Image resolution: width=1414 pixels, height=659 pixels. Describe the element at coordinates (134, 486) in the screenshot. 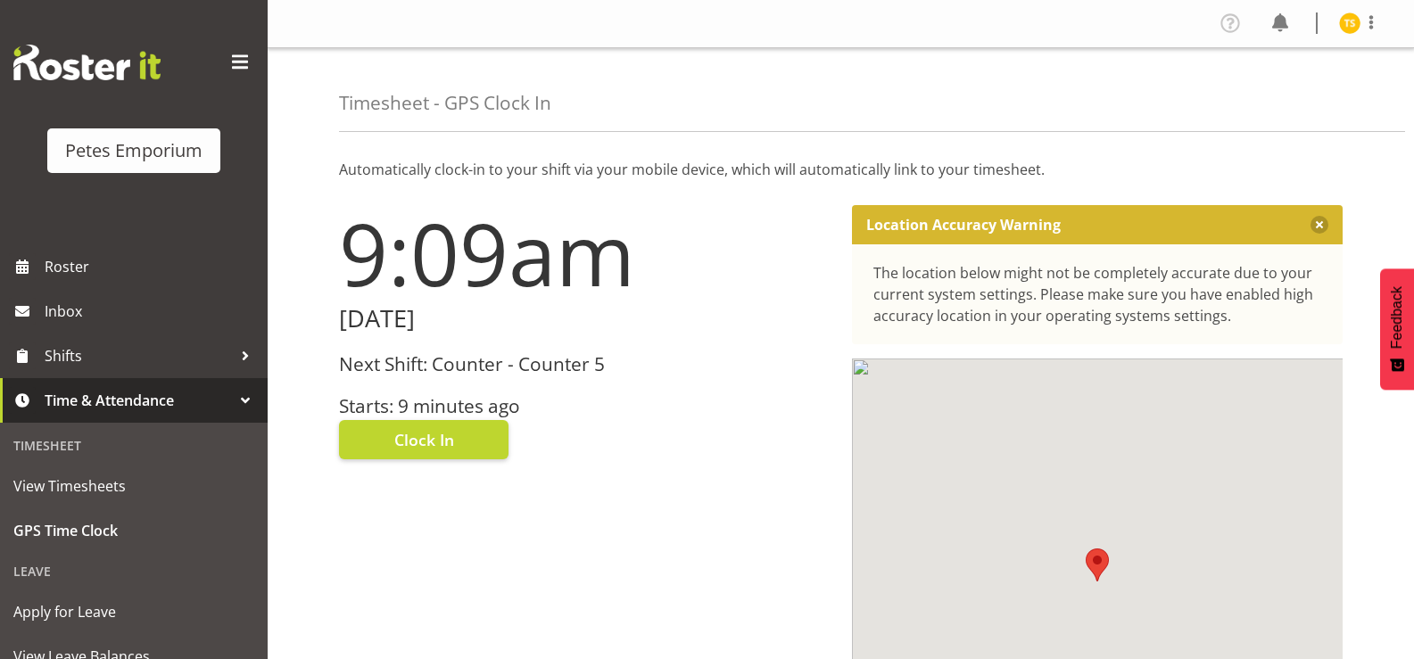

I see `span: View Timesheets` at that location.